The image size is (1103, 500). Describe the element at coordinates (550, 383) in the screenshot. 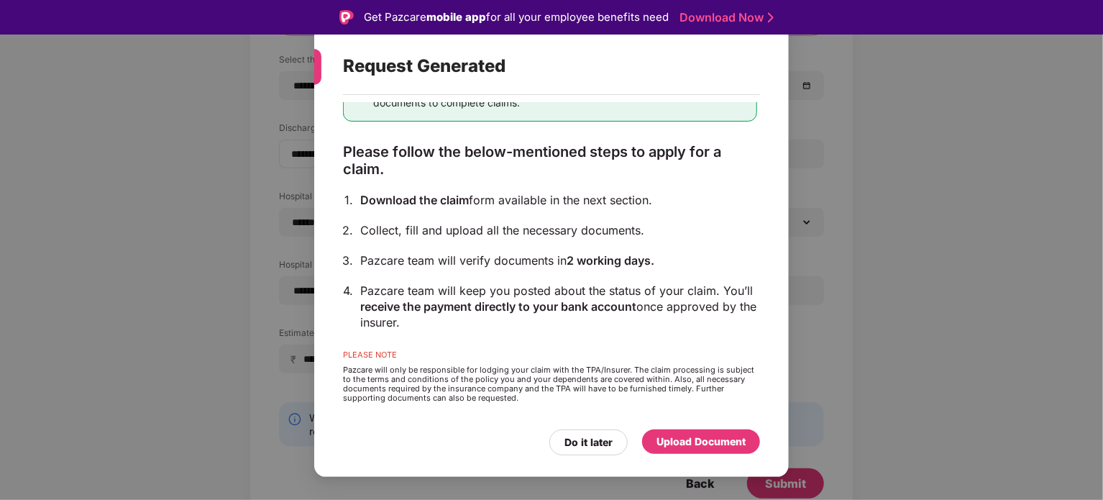

I see `div: Pazcare will only be responsible for lodging your claim with the TPA/Insurer. The claim processin...` at that location.